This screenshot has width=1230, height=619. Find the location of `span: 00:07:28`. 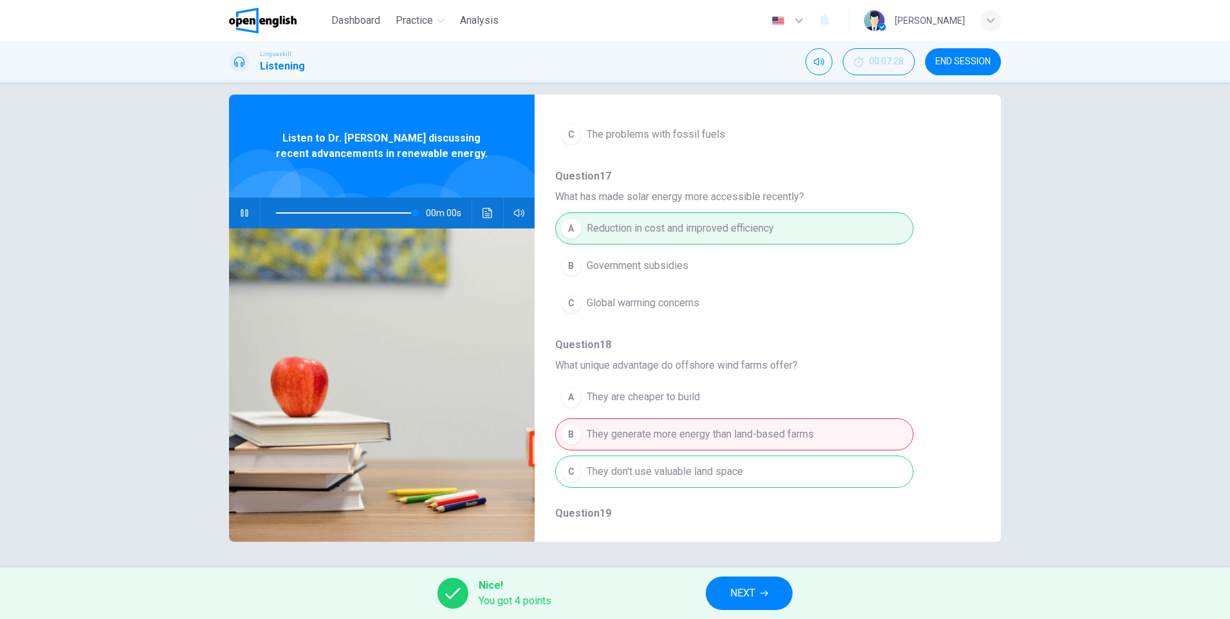

span: 00:07:28 is located at coordinates (887, 62).